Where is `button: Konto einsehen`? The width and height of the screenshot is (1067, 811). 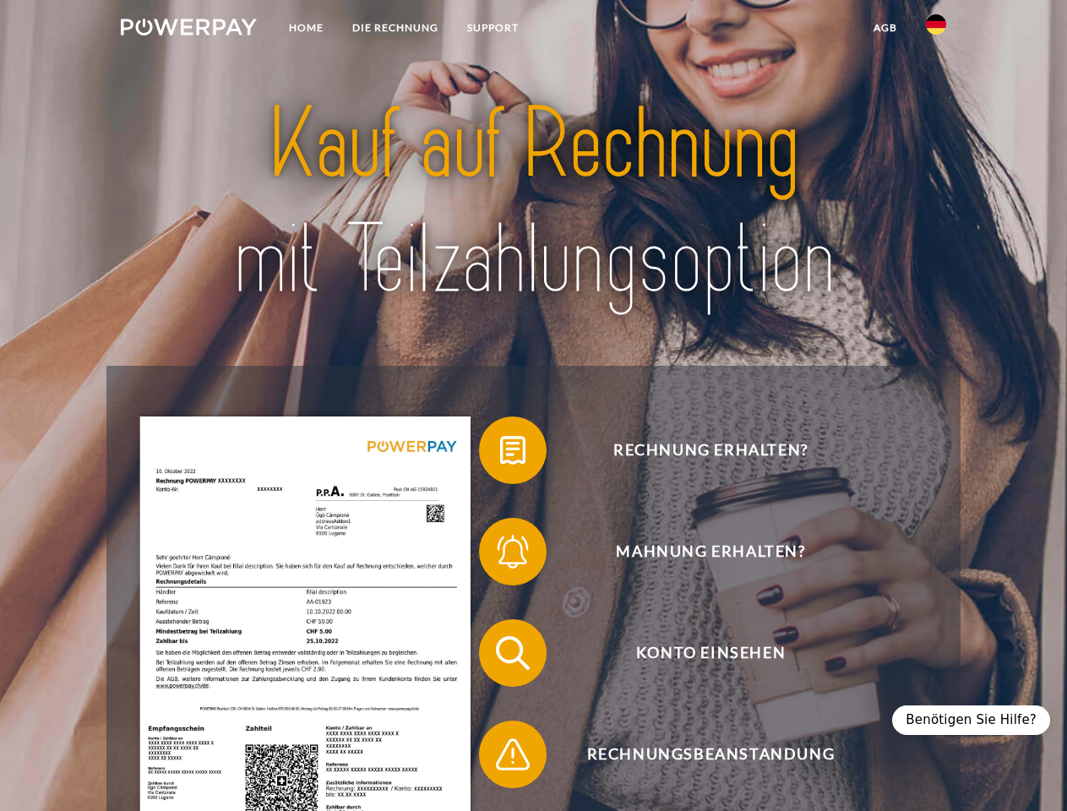
button: Konto einsehen is located at coordinates (699, 653).